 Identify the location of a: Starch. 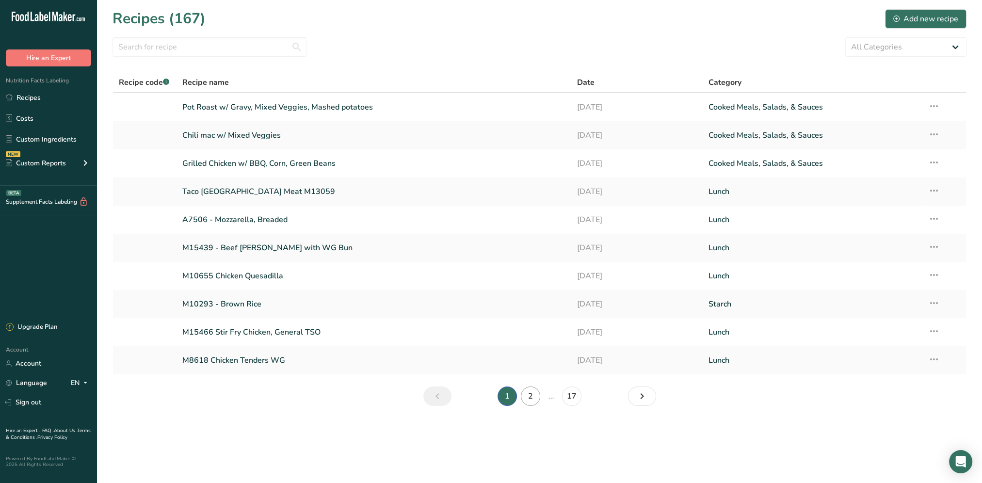
(812, 304).